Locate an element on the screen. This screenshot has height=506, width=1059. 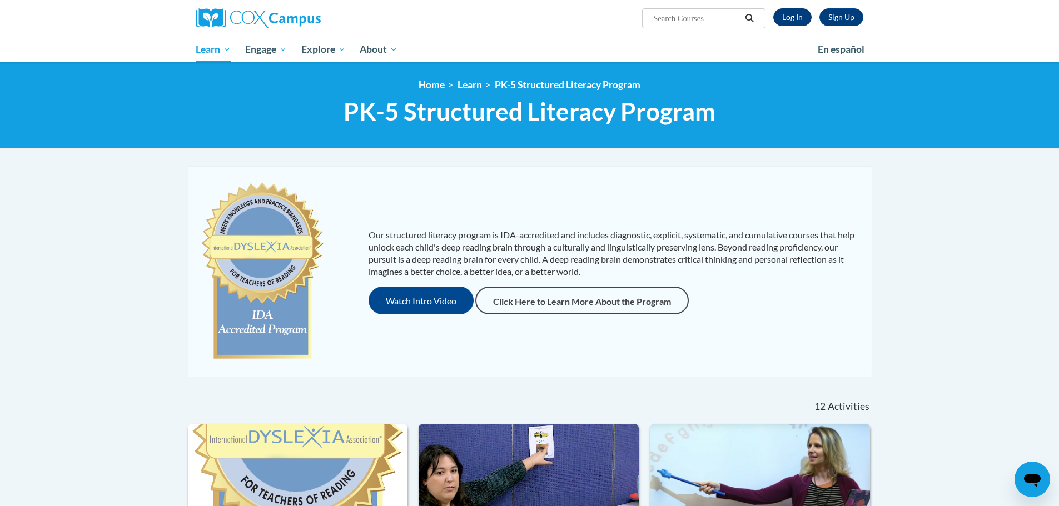
span: PK-5 Structured Literacy Program is located at coordinates (529, 111).